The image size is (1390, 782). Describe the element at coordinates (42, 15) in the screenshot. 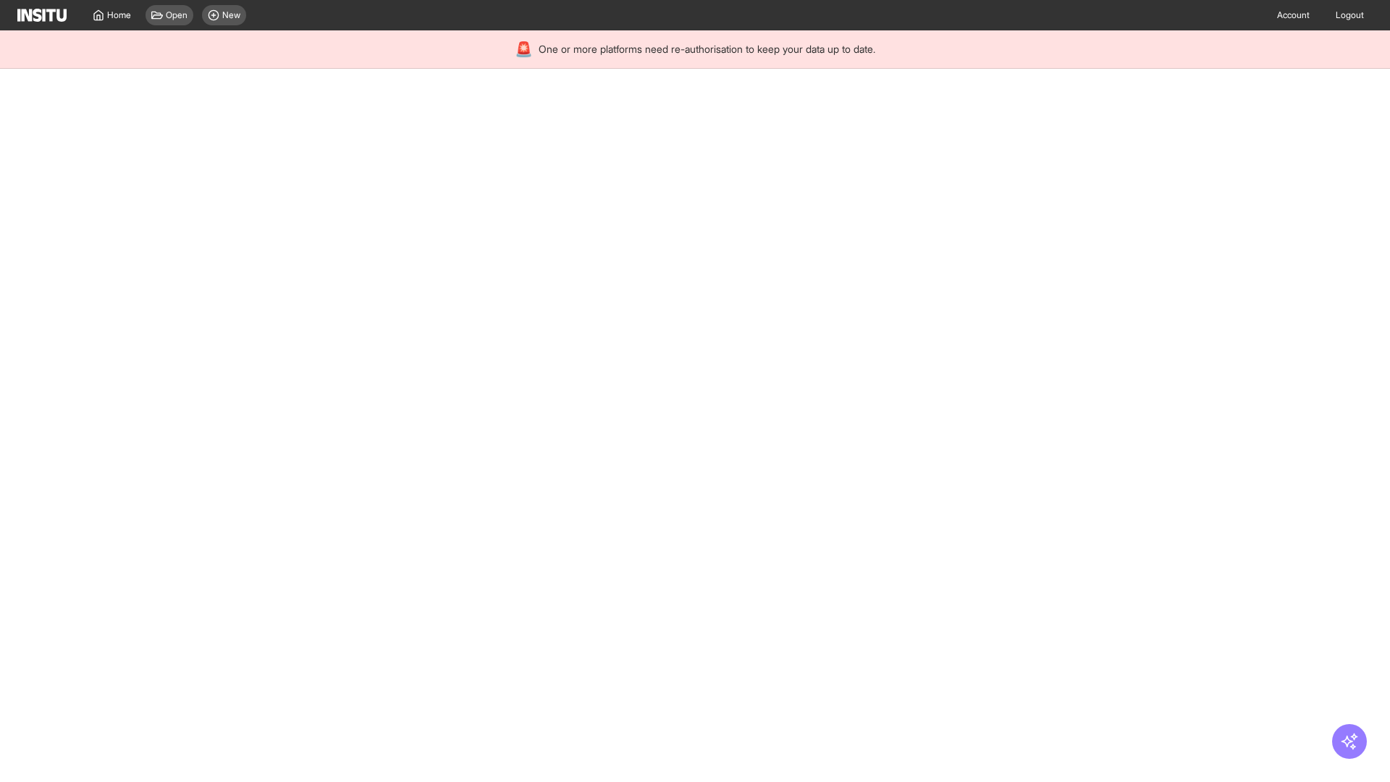

I see `img: Logo` at that location.